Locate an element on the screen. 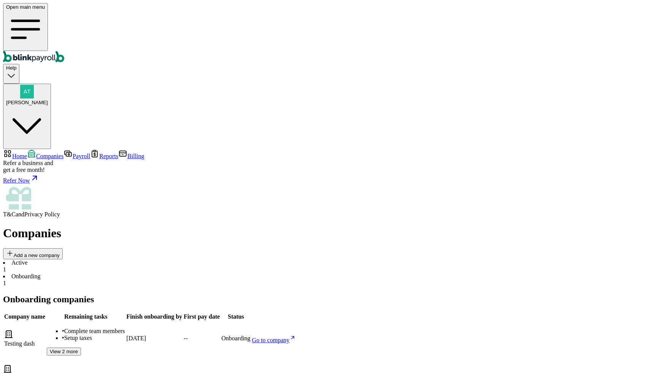  span: Setup taxes is located at coordinates (78, 338).